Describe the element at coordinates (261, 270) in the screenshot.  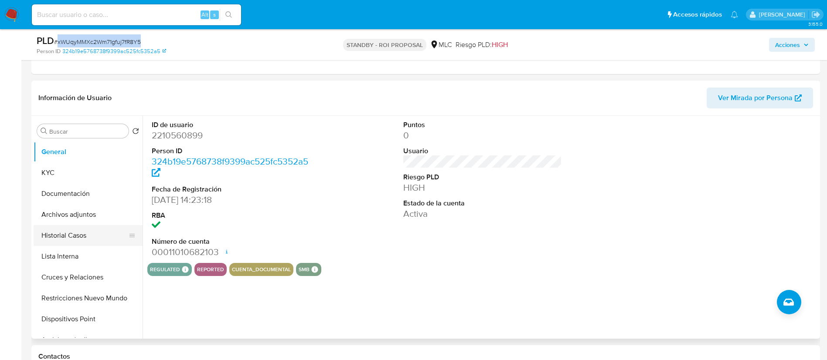
I see `button: cuenta_documental` at that location.